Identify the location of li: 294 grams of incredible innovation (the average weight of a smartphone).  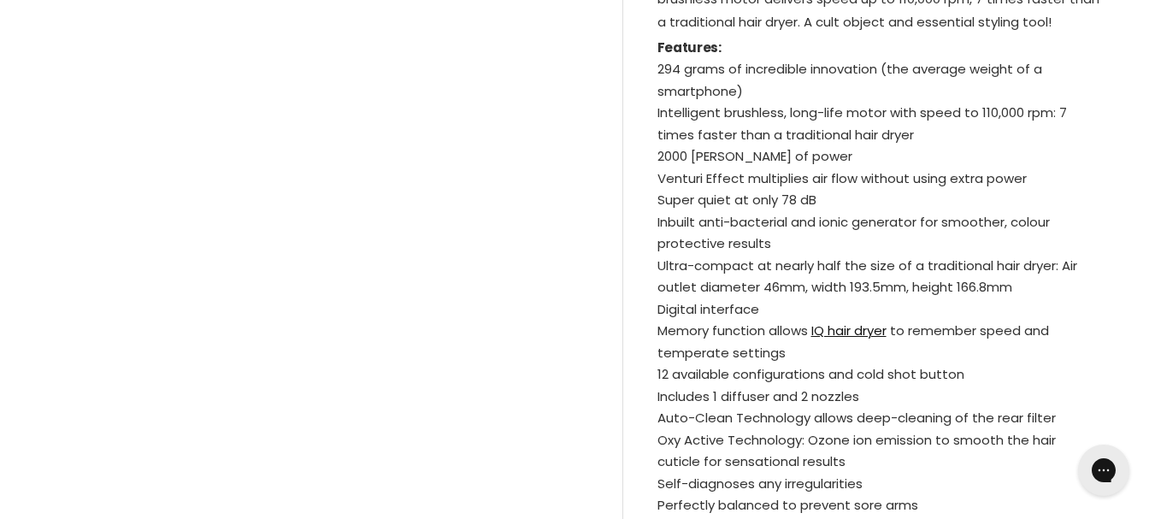
(878, 79).